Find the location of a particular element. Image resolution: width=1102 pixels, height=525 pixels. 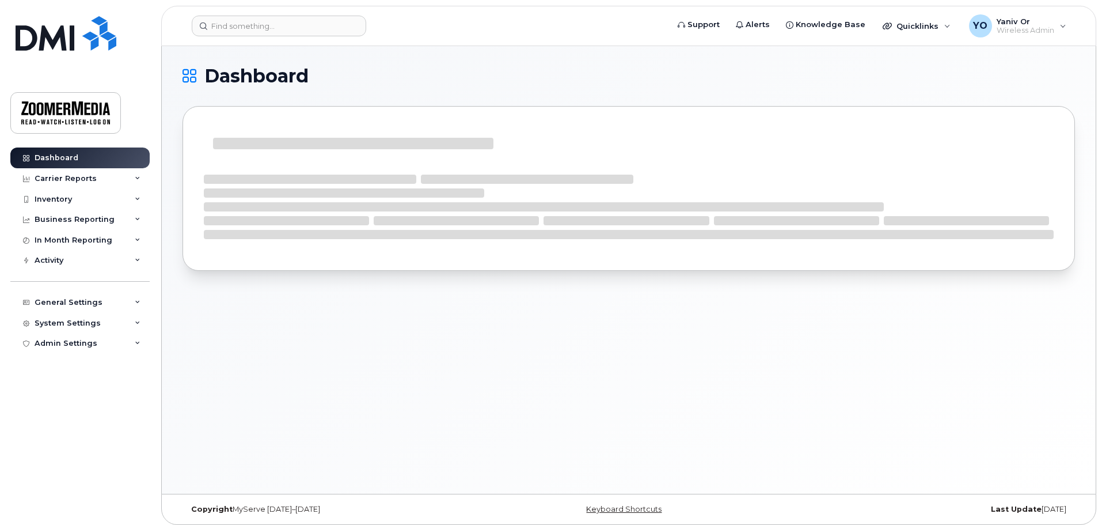

span: Dashboard is located at coordinates (256, 76).